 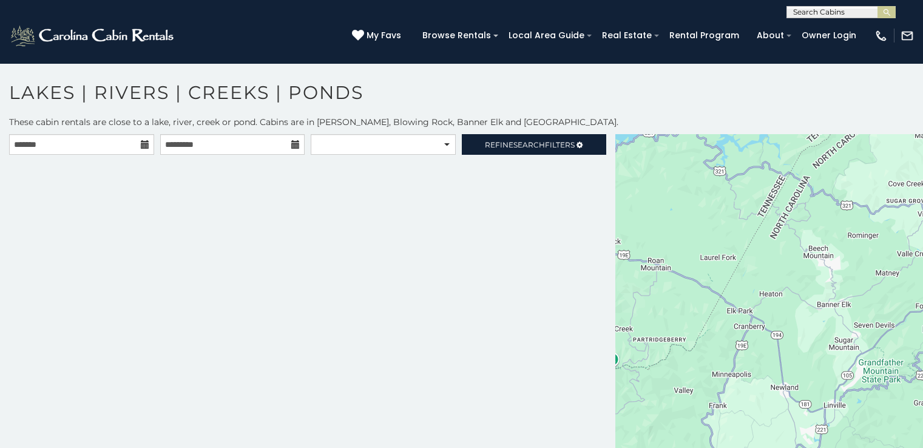 What do you see at coordinates (530, 144) in the screenshot?
I see `span: Refine Filters` at bounding box center [530, 144].